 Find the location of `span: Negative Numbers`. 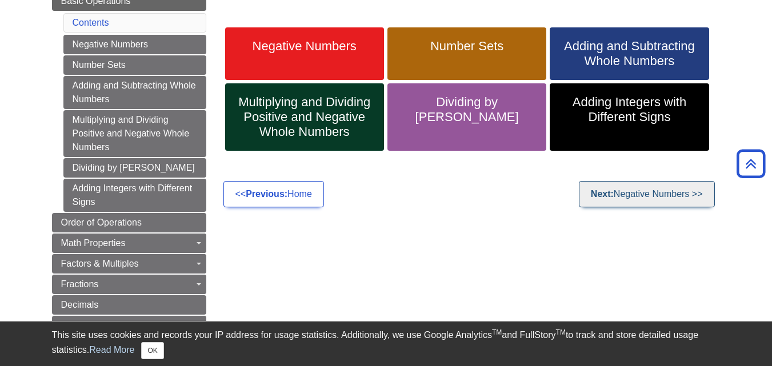

span: Negative Numbers is located at coordinates (305, 46).